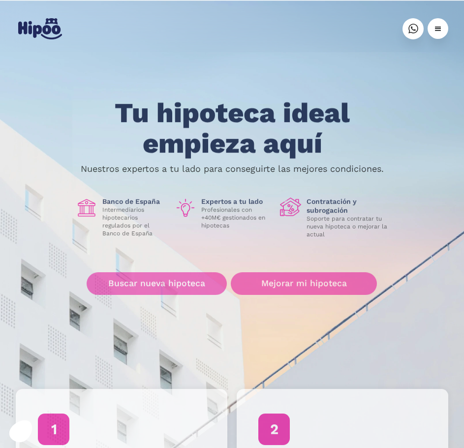 This screenshot has width=464, height=448. What do you see at coordinates (438, 29) in the screenshot?
I see `div: menu` at bounding box center [438, 29].